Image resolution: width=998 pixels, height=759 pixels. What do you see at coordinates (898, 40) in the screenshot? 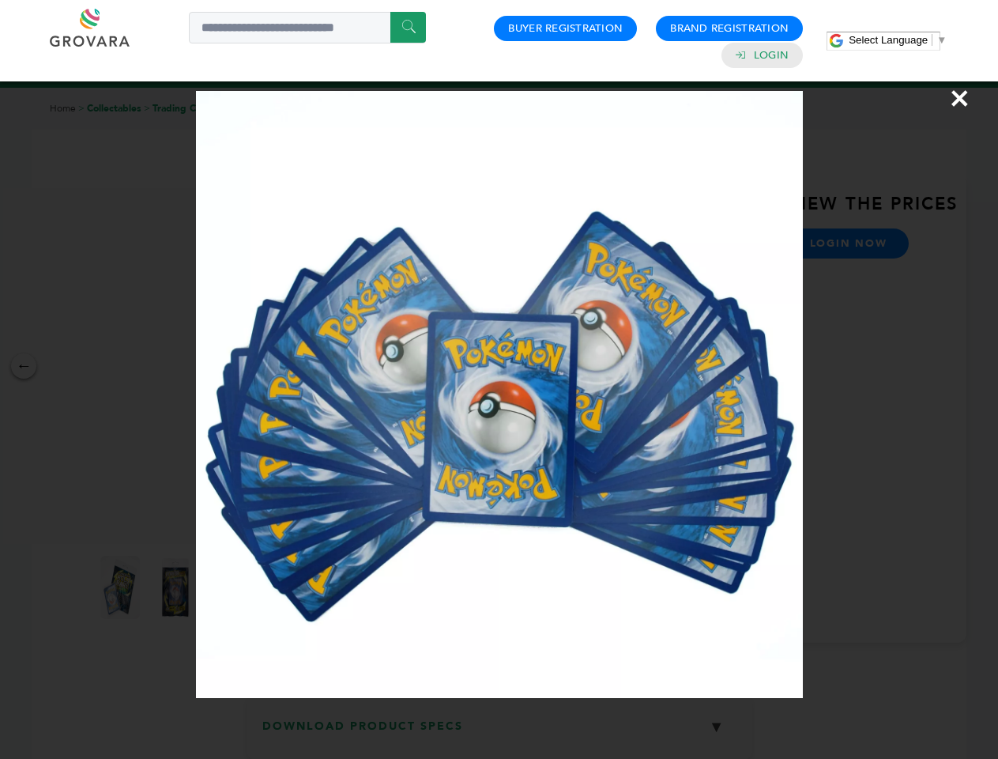
I see `a: Select Language​` at bounding box center [898, 40].